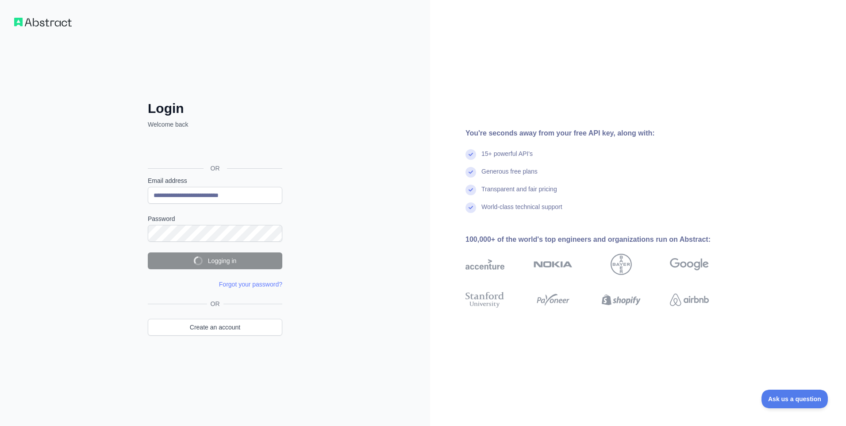 Image resolution: width=846 pixels, height=426 pixels. I want to click on a: Forgot your password?, so click(250, 284).